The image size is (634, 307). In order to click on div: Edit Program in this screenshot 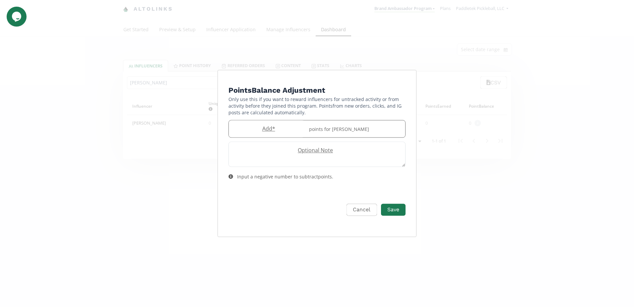, I will do `click(317, 153)`.